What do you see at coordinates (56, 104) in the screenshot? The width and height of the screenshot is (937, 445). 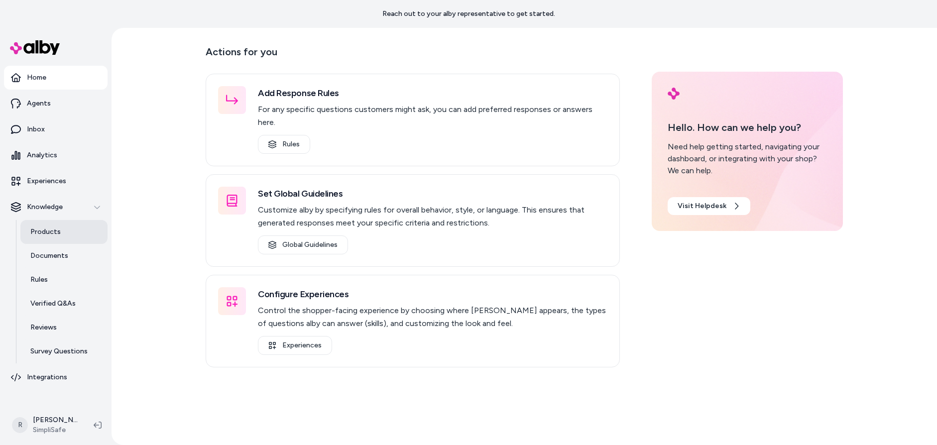 I see `a: Agents` at bounding box center [56, 104].